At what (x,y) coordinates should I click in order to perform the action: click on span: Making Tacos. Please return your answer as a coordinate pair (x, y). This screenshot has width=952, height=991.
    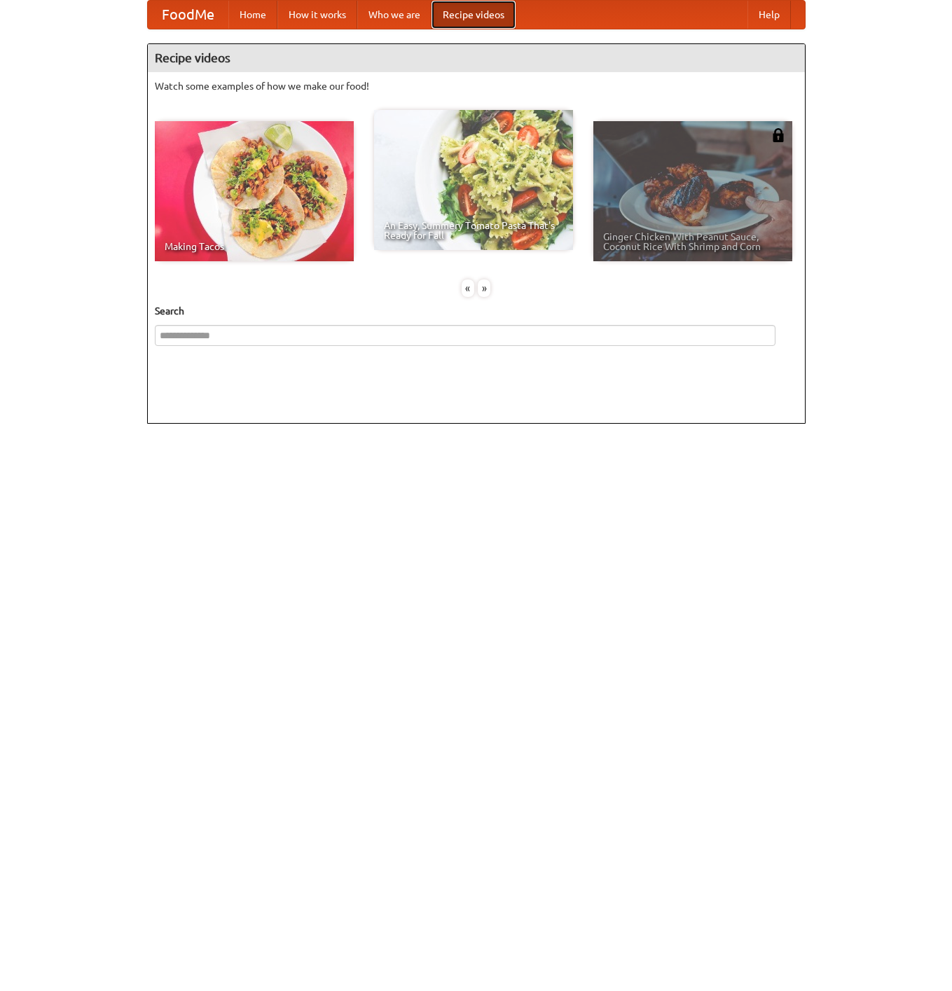
    Looking at the image, I should click on (254, 247).